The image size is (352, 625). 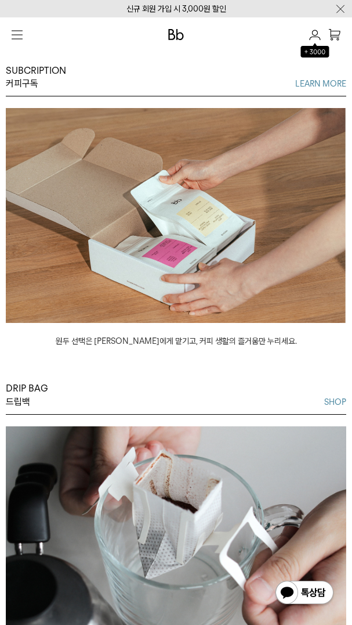 What do you see at coordinates (176, 34) in the screenshot?
I see `img: 로고` at bounding box center [176, 34].